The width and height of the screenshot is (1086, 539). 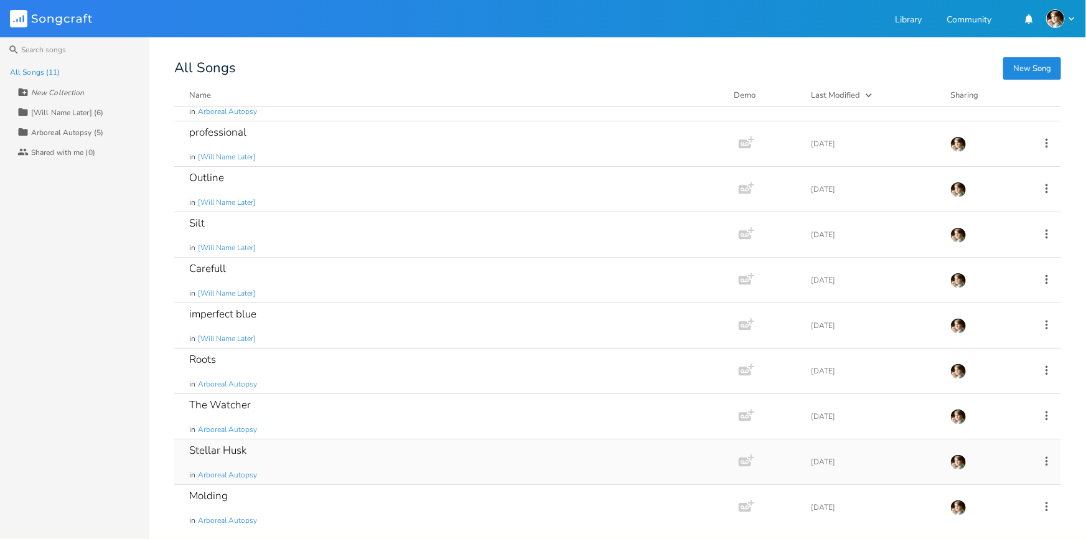 I want to click on div: Name, so click(x=200, y=95).